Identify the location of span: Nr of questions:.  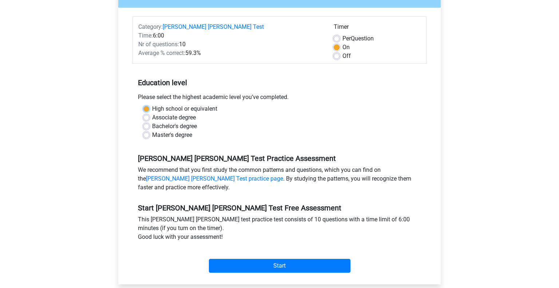
(159, 44).